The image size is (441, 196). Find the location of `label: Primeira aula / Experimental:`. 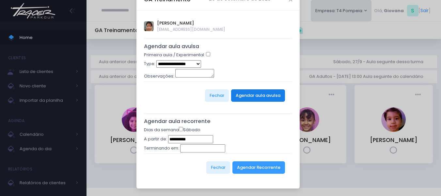

label: Primeira aula / Experimental: is located at coordinates (174, 55).